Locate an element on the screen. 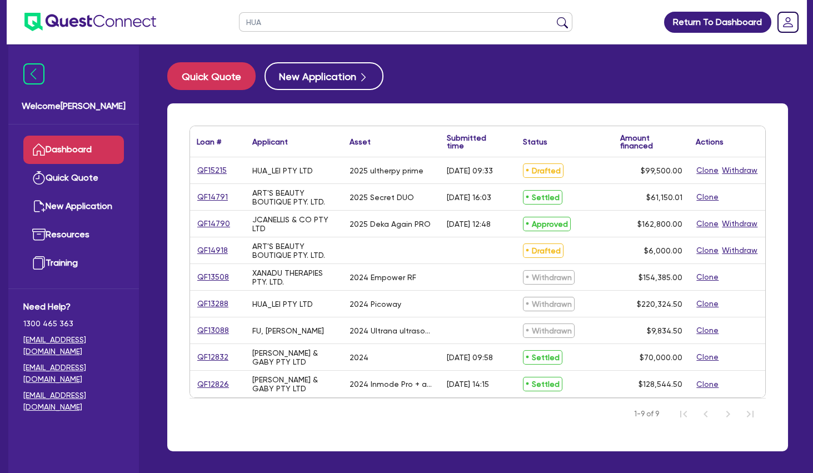  span: $9,834.50 is located at coordinates (665, 331).